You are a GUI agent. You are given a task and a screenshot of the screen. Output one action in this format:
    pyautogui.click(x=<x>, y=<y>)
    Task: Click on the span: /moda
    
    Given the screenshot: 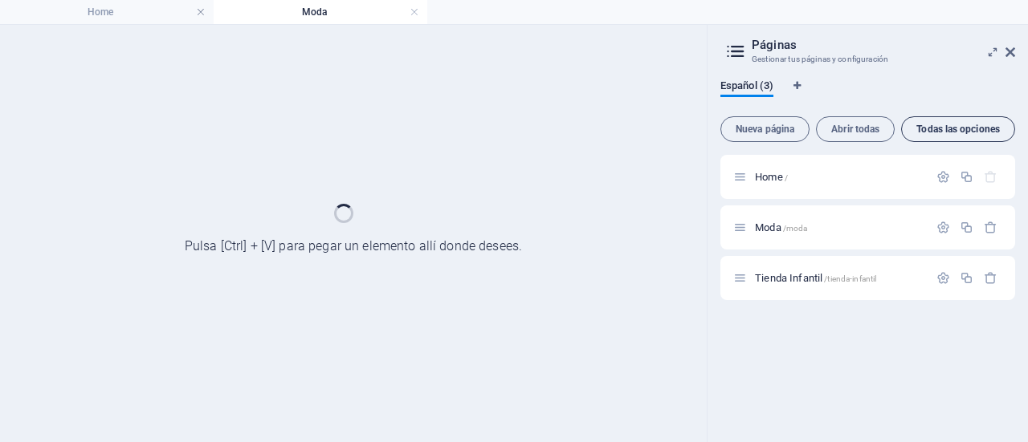 What is the action you would take?
    pyautogui.click(x=795, y=228)
    